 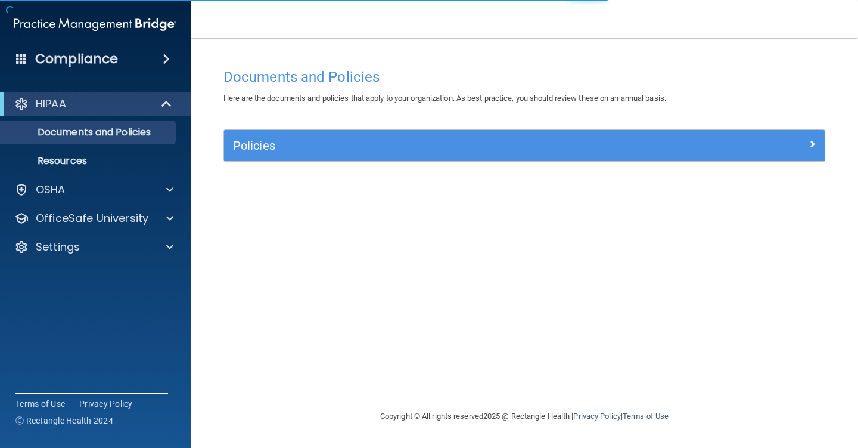 I want to click on a: HIPAA, so click(x=94, y=104).